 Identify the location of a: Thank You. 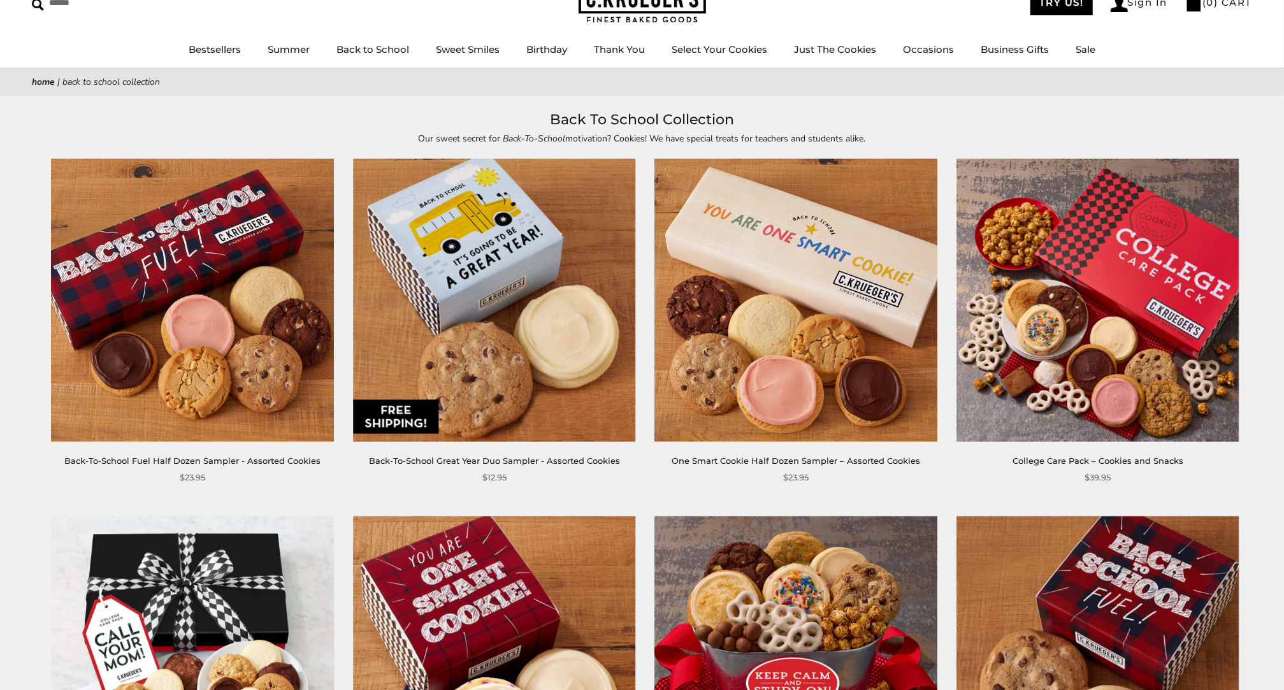
(619, 49).